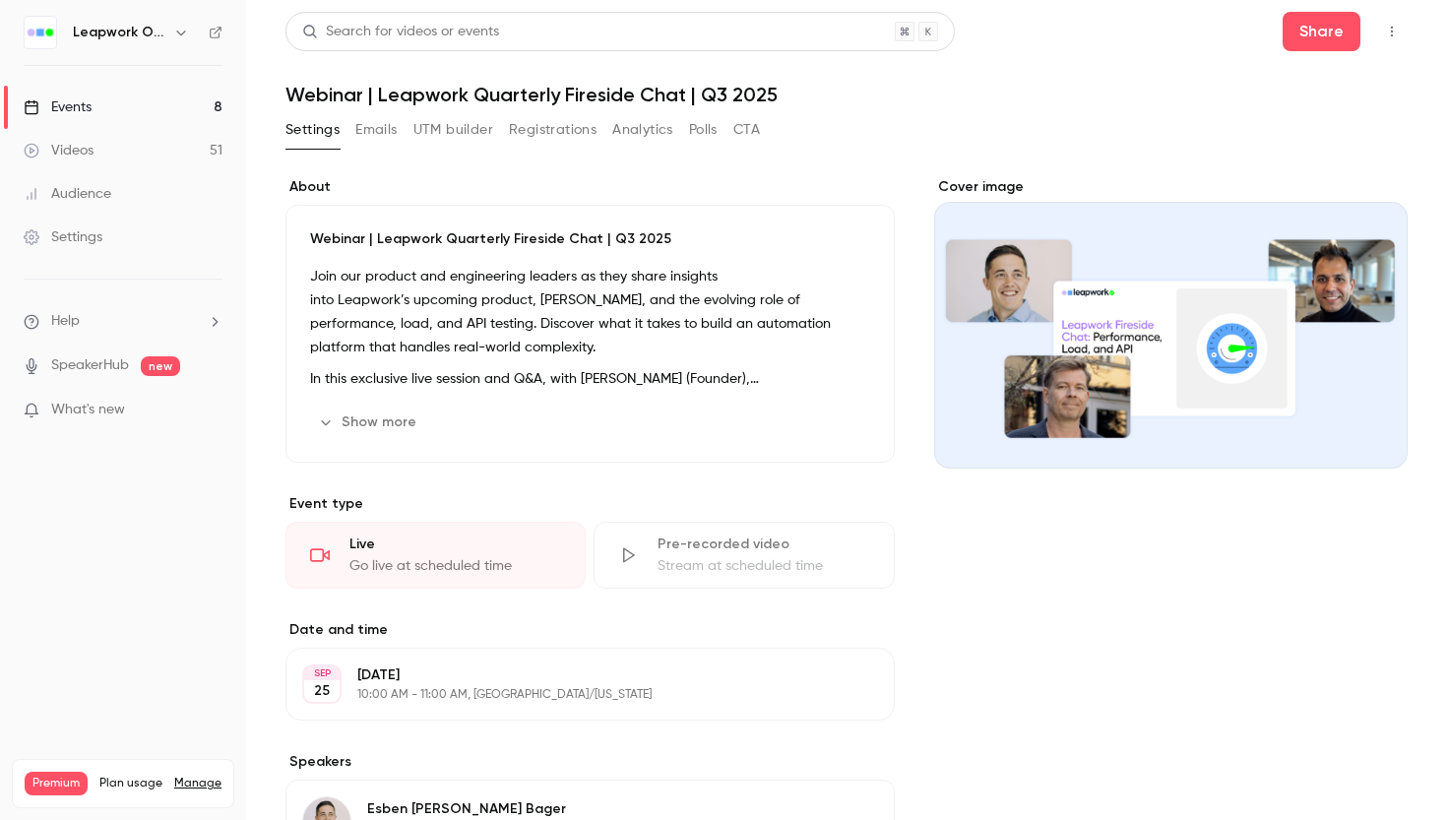  Describe the element at coordinates (67, 194) in the screenshot. I see `div: Audience` at that location.